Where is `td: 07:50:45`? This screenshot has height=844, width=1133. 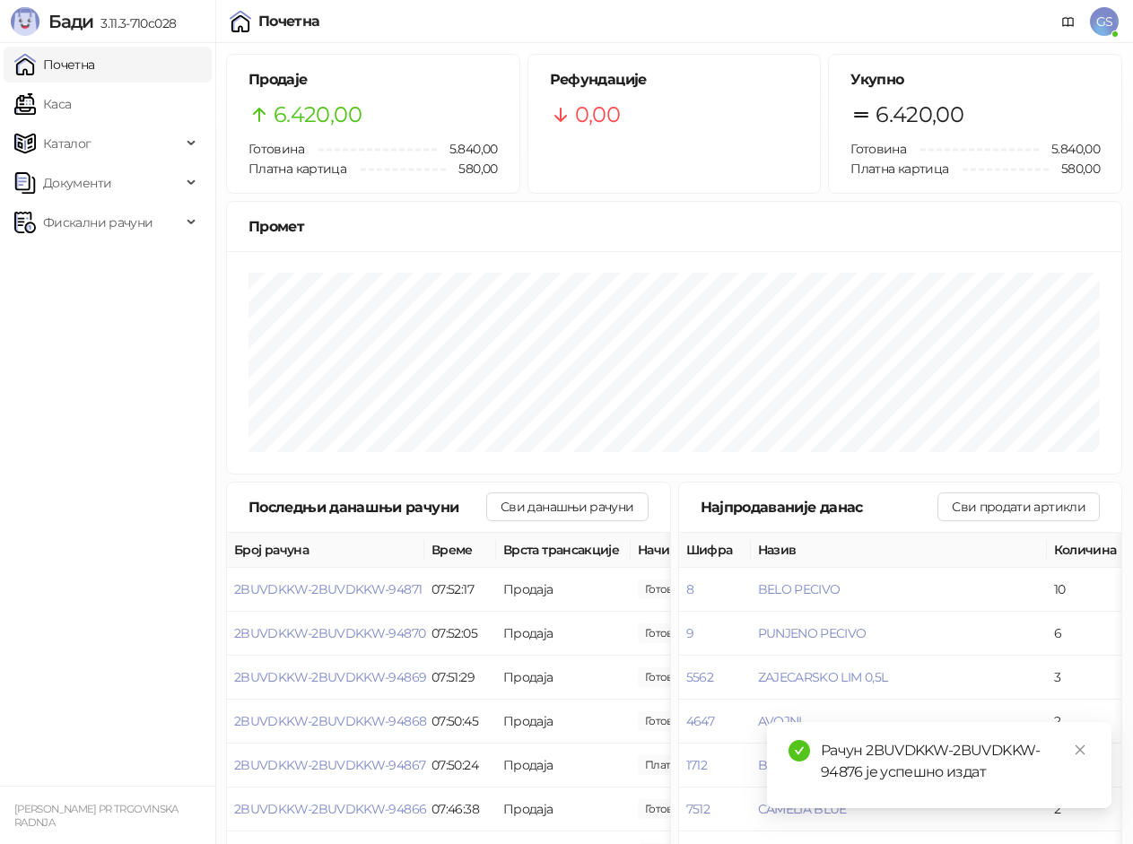 td: 07:50:45 is located at coordinates (460, 721).